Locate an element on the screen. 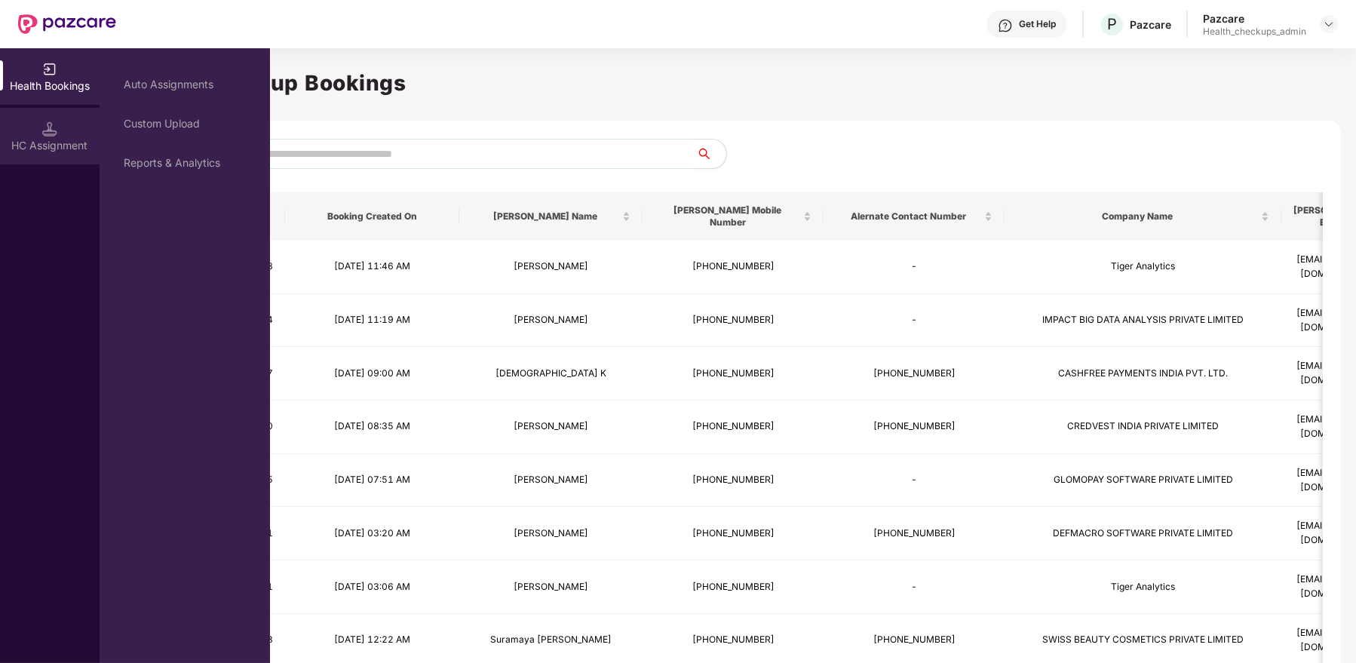  span: Alernate Contact Number is located at coordinates (908, 216).